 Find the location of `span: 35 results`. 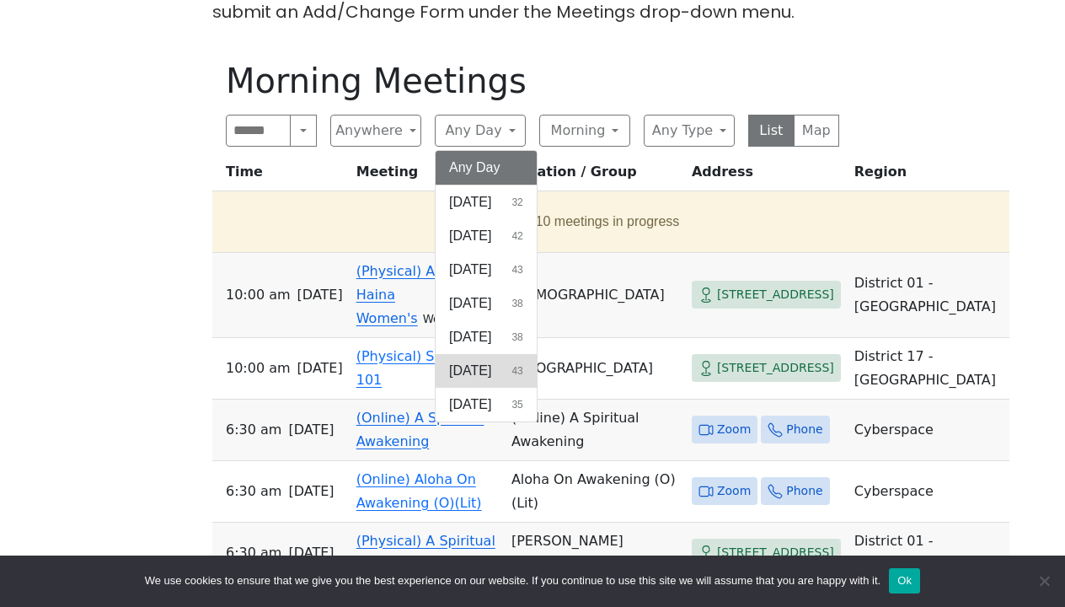

span: 35 results is located at coordinates (517, 404).